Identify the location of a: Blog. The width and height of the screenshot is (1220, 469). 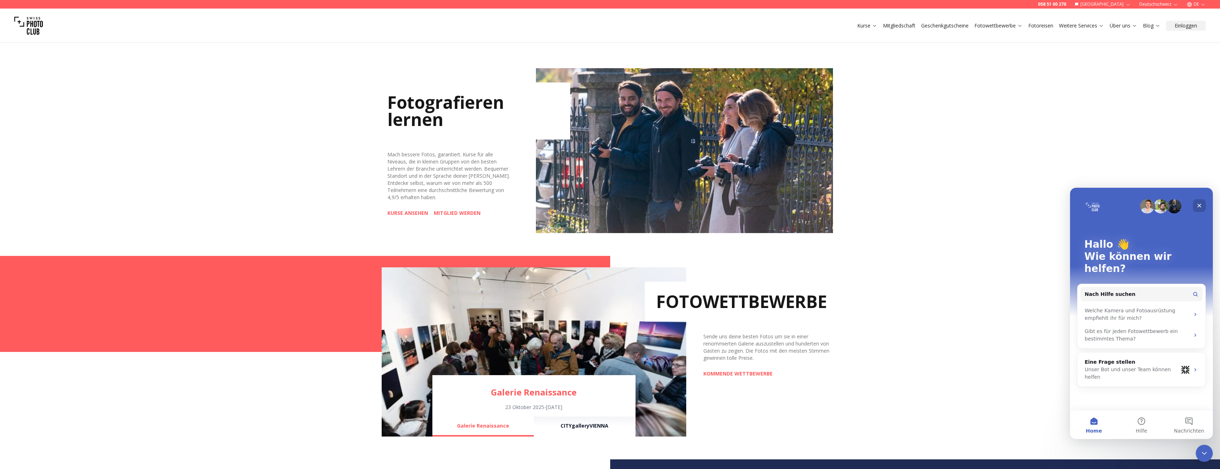
(1152, 26).